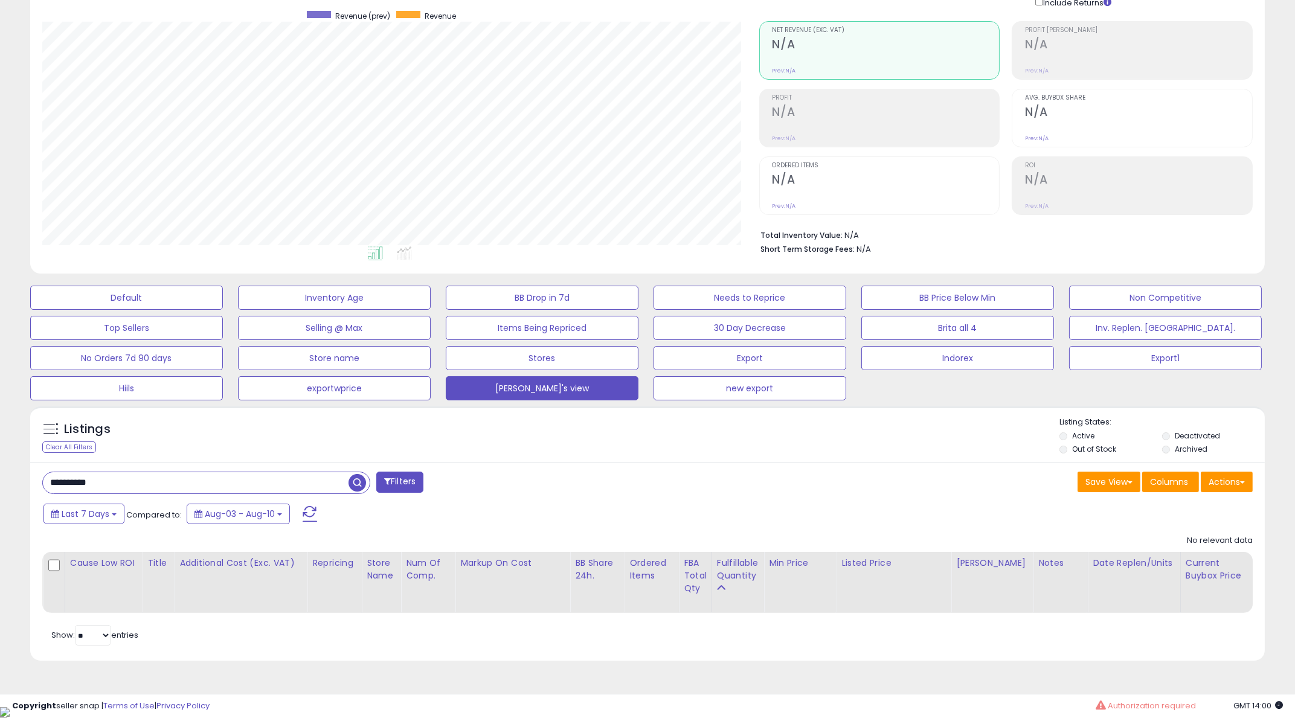  What do you see at coordinates (1171, 482) in the screenshot?
I see `button: Columns` at bounding box center [1171, 482].